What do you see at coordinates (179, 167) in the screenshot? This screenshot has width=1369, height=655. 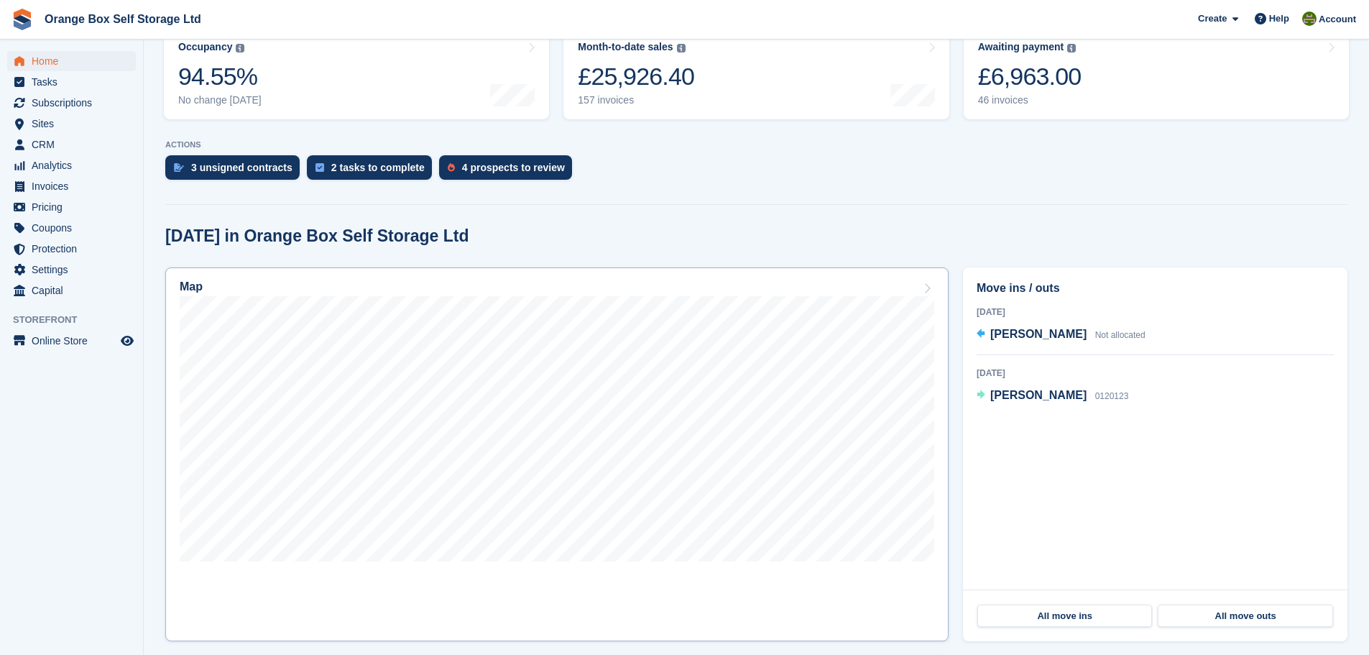 I see `img: contract_signature_icon-13c848040528278c33f63329250d36e43548de30e8caae1d1a13099fd9432cc5.svg` at bounding box center [179, 167].